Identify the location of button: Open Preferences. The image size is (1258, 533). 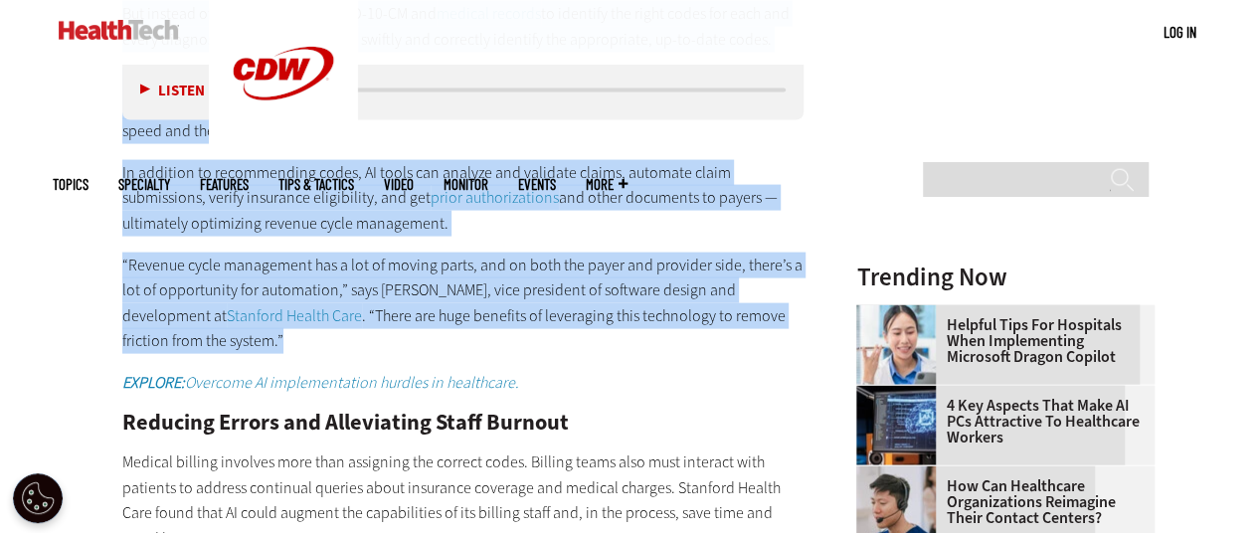
(38, 498).